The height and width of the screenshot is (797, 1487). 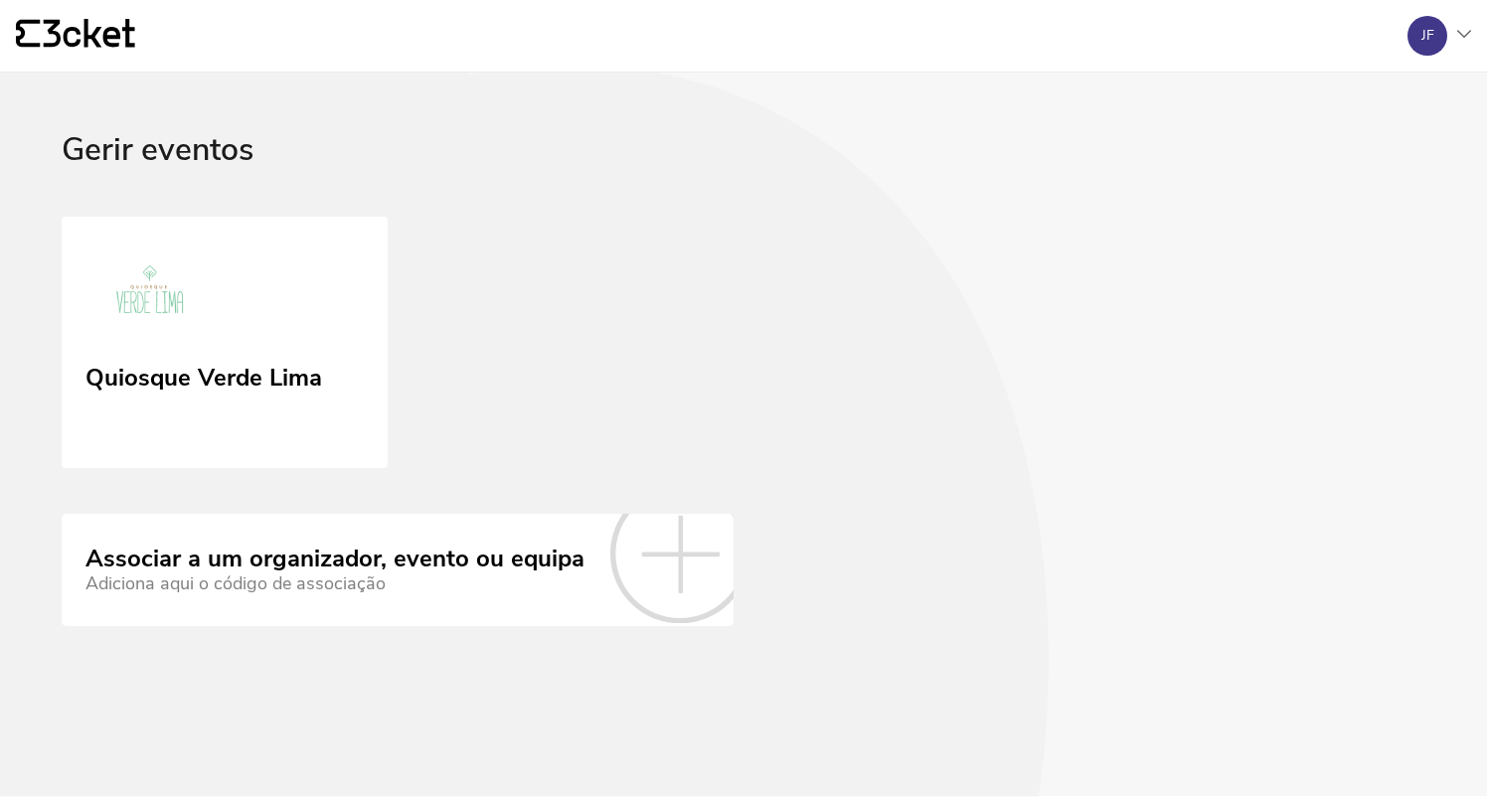 I want to click on div: Adiciona aqui o código de associação, so click(x=335, y=583).